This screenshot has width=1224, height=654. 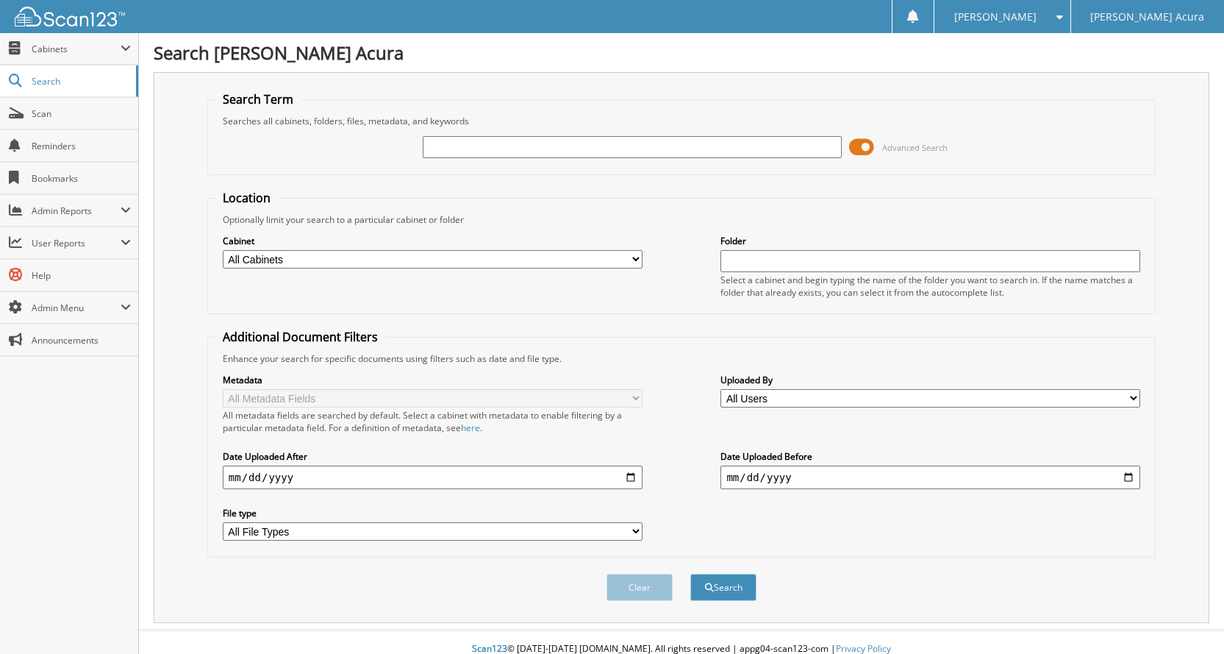 I want to click on span: Reminders, so click(x=81, y=146).